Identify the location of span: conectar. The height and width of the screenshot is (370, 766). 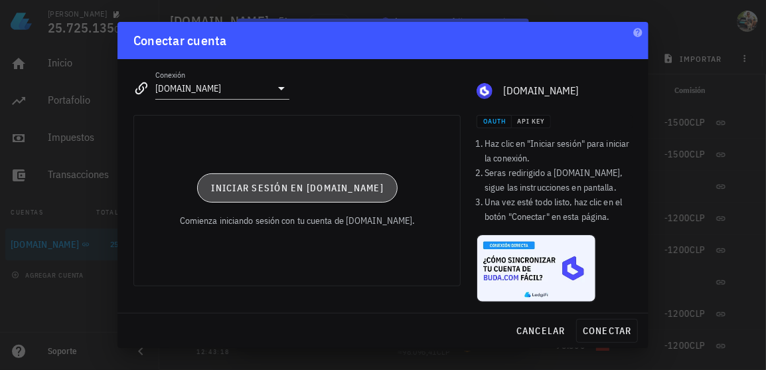
(607, 331).